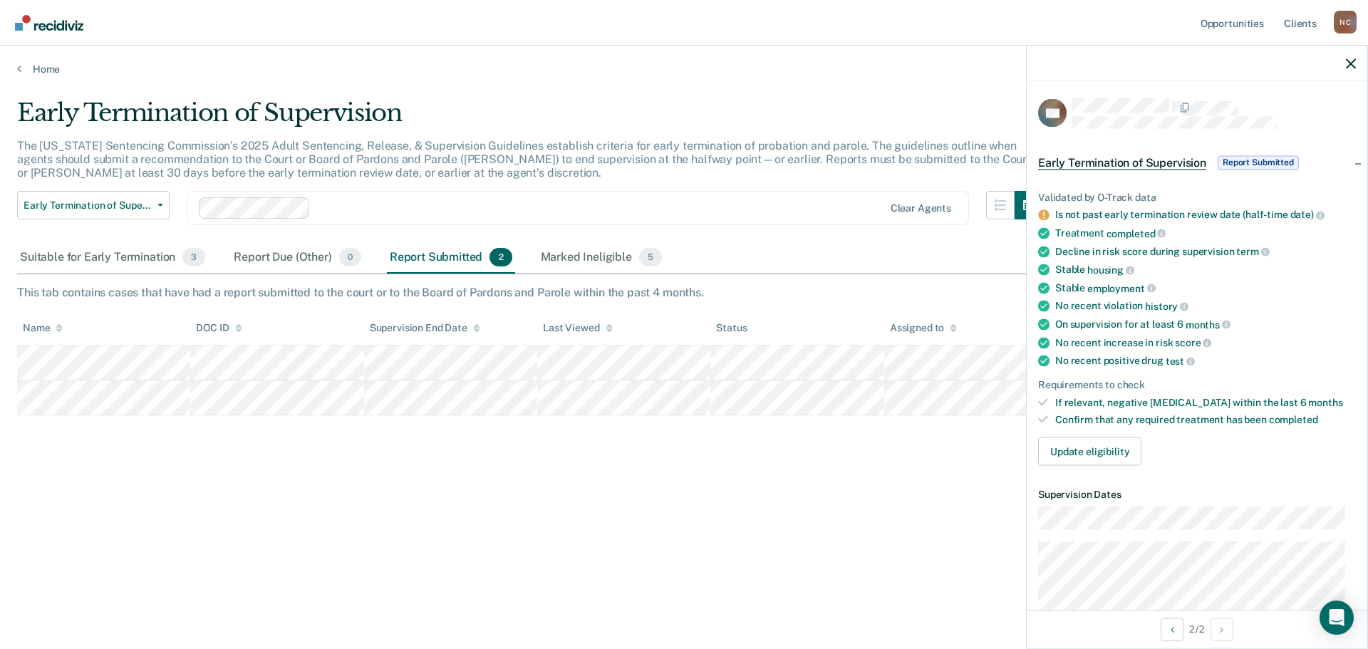 This screenshot has width=1368, height=649. Describe the element at coordinates (530, 118) in the screenshot. I see `div: Early Termination of Supervision` at that location.